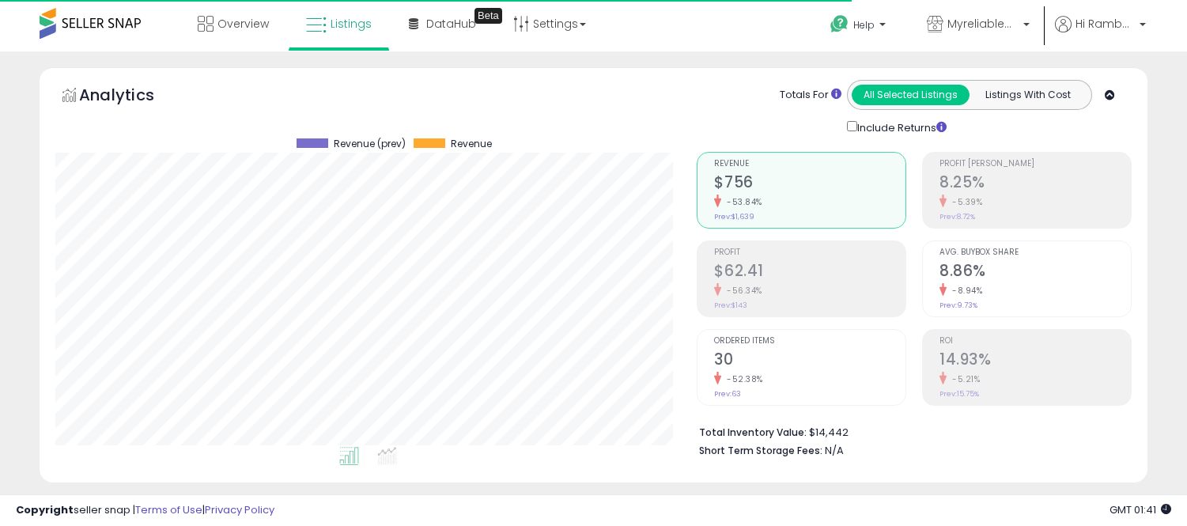 This screenshot has height=526, width=1187. What do you see at coordinates (964, 290) in the screenshot?
I see `small: -8.94%` at bounding box center [964, 290].